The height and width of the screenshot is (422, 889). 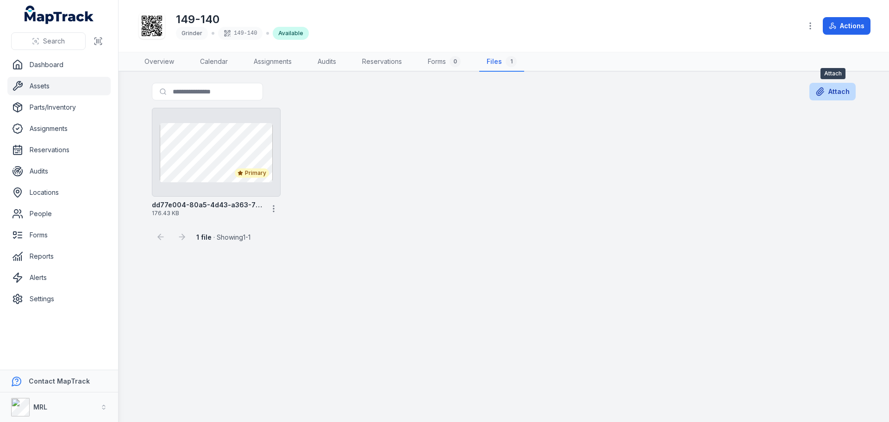 I want to click on strong: Contact MapTrack, so click(x=59, y=381).